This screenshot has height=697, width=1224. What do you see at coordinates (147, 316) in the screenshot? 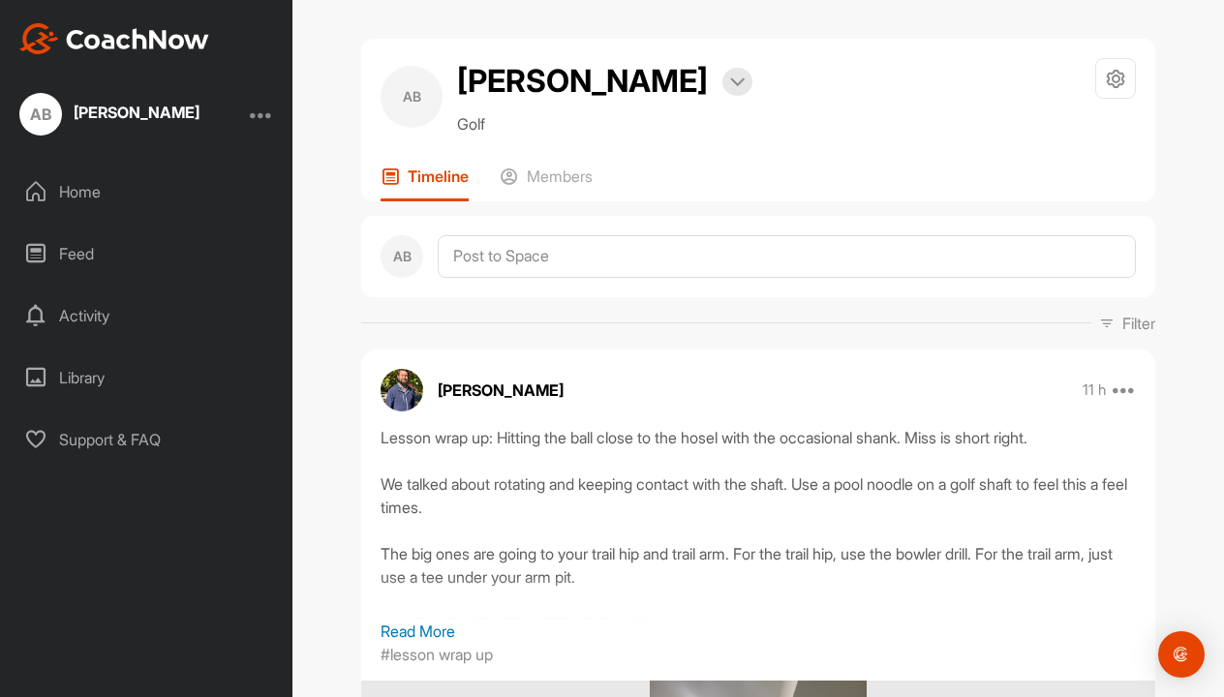
I see `div: Activity` at bounding box center [147, 316].